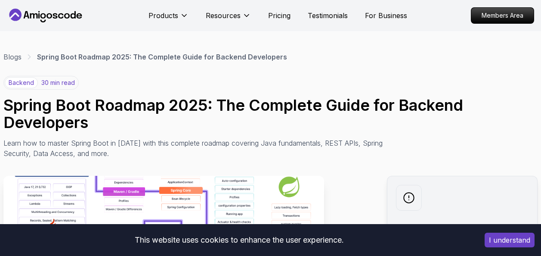 This screenshot has height=256, width=541. Describe the element at coordinates (280, 16) in the screenshot. I see `p: Pricing` at that location.